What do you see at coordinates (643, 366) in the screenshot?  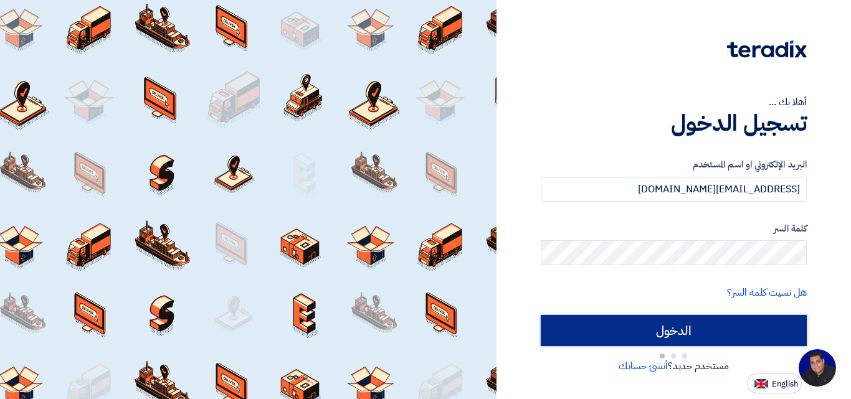 I see `a: أنشئ حسابك` at bounding box center [643, 366].